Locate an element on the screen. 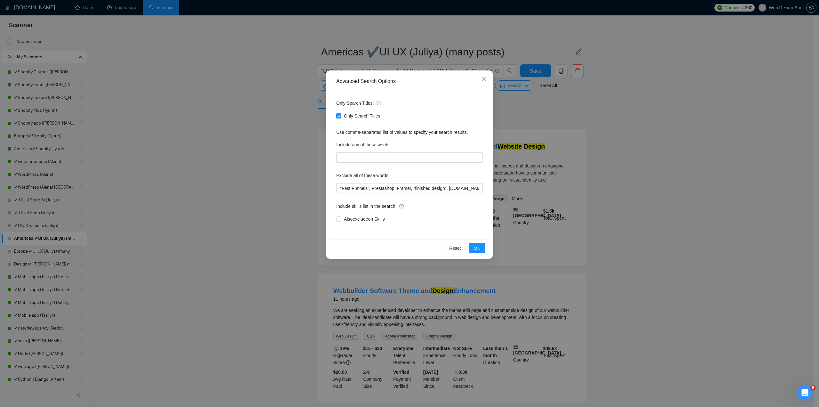  label: Exclude all of these words: is located at coordinates (363, 175).